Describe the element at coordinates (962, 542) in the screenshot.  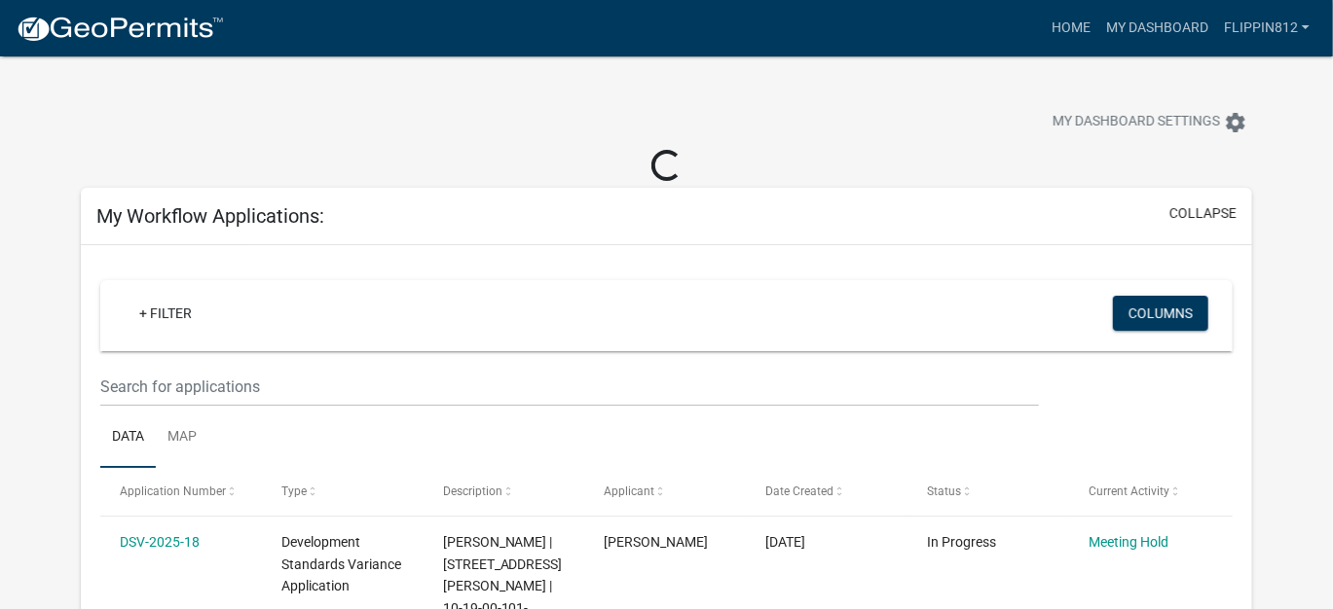
I see `span: In Progress` at that location.